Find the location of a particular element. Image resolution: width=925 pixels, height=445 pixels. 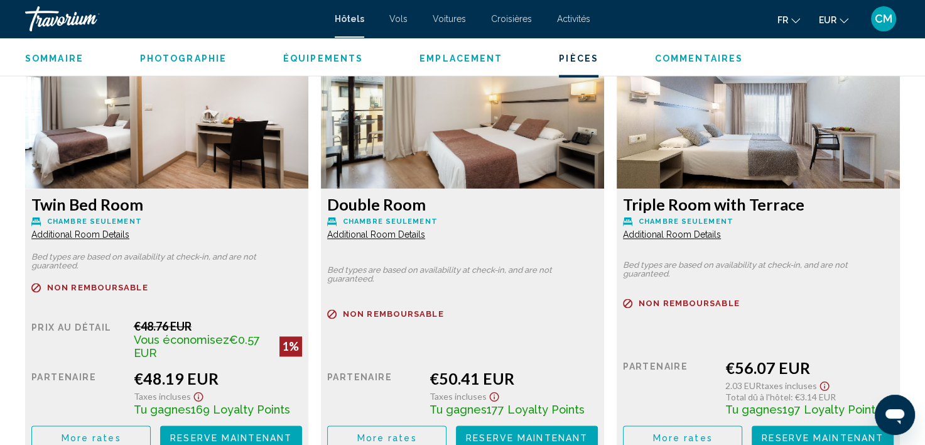

a: Hôtels is located at coordinates (349, 19).